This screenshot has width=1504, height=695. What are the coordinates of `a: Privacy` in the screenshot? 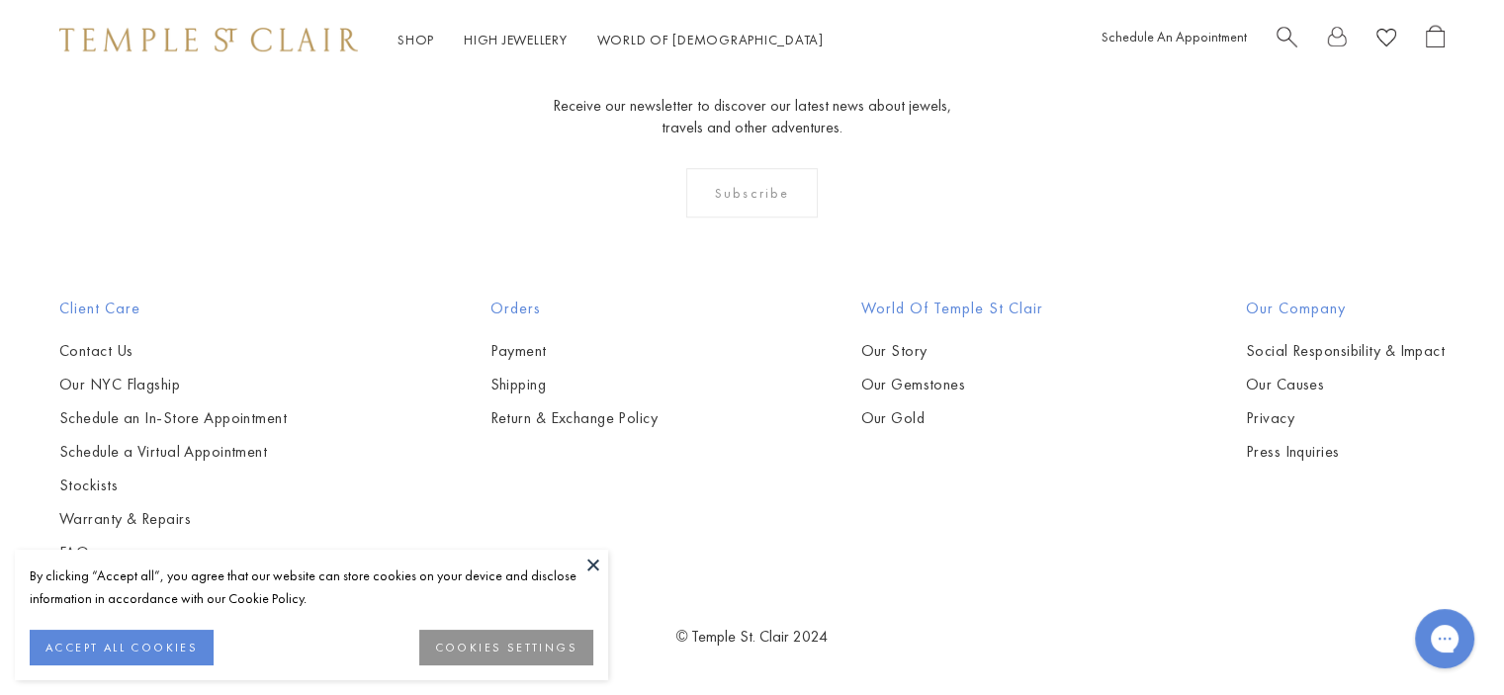 It's located at (1345, 418).